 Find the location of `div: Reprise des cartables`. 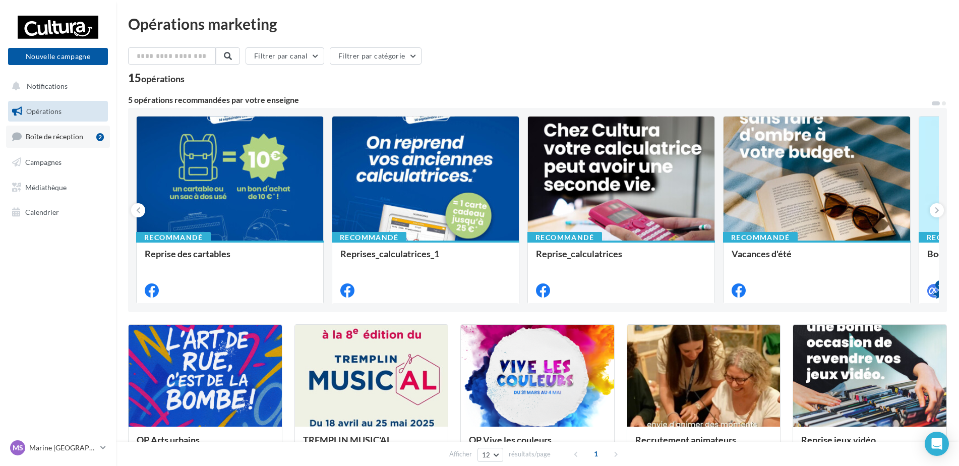

div: Reprise des cartables is located at coordinates (230, 259).